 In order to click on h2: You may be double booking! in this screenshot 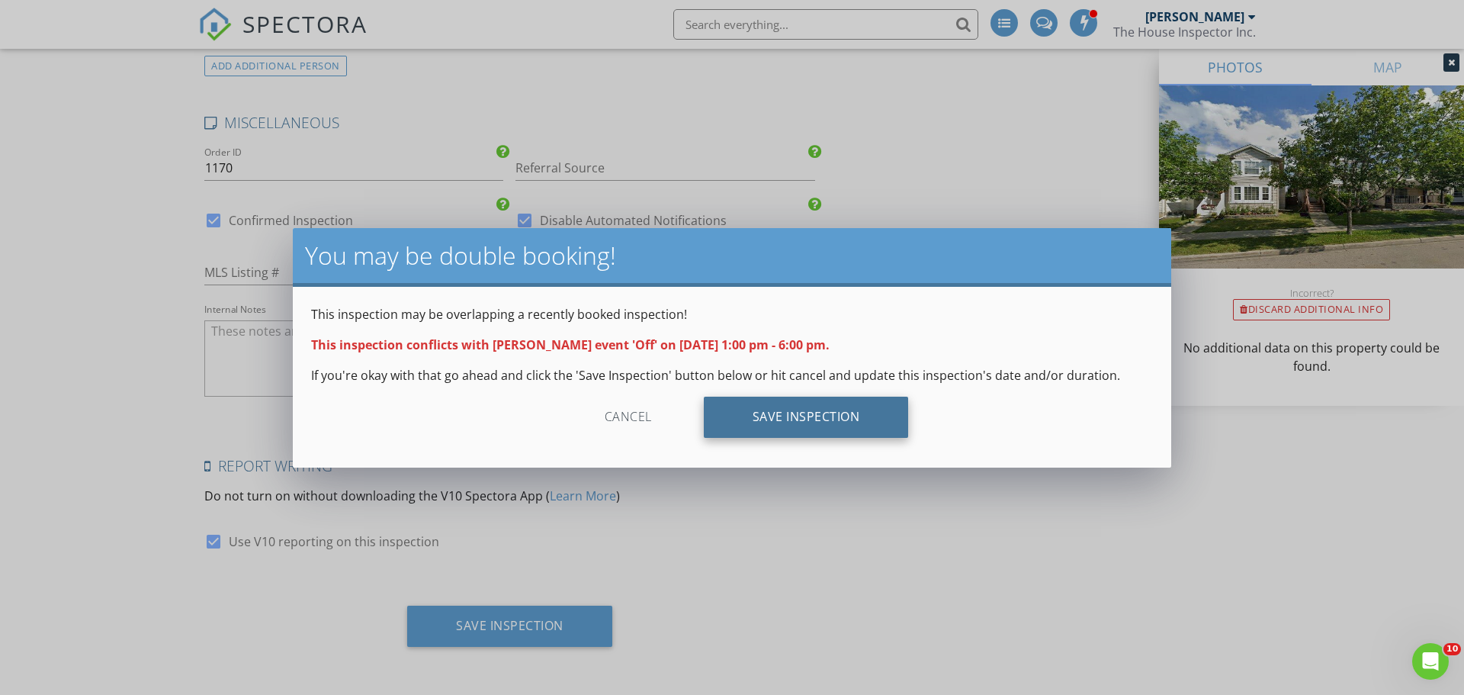, I will do `click(732, 255)`.